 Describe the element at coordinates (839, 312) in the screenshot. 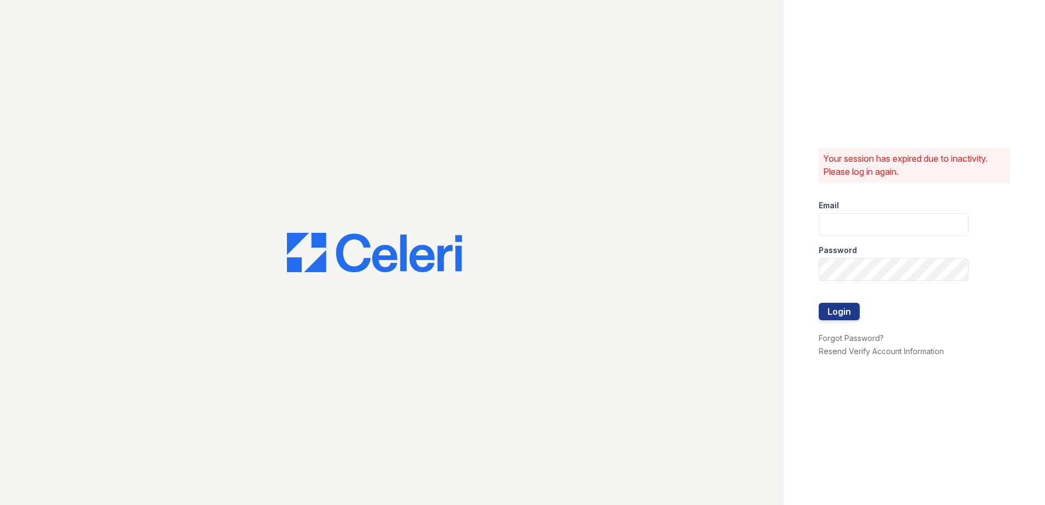

I see `button: Login` at that location.